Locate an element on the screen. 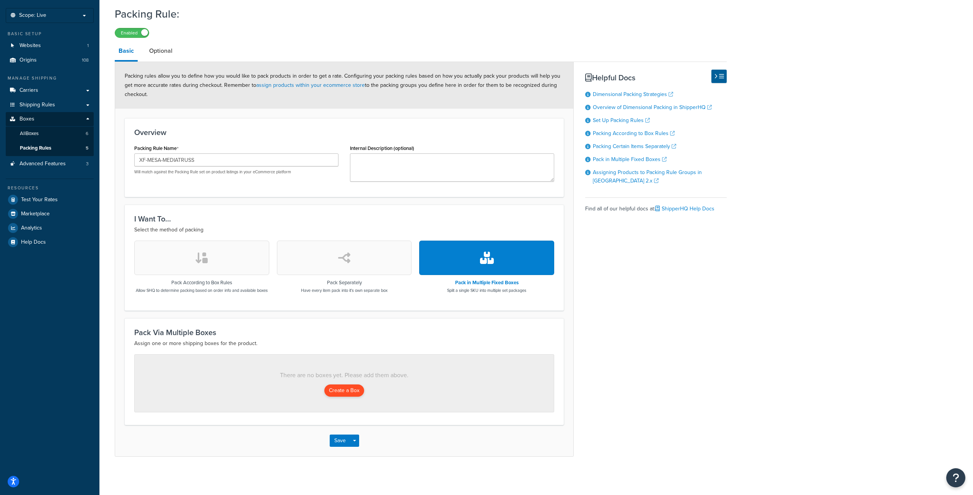  button: Save is located at coordinates (340, 441).